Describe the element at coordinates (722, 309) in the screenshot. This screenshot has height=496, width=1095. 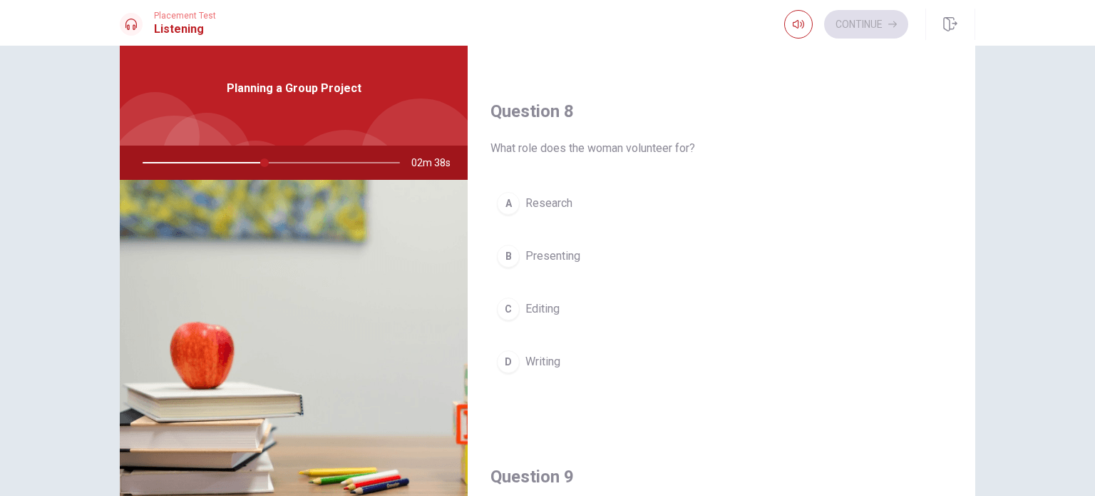
I see `button: CEditing` at that location.